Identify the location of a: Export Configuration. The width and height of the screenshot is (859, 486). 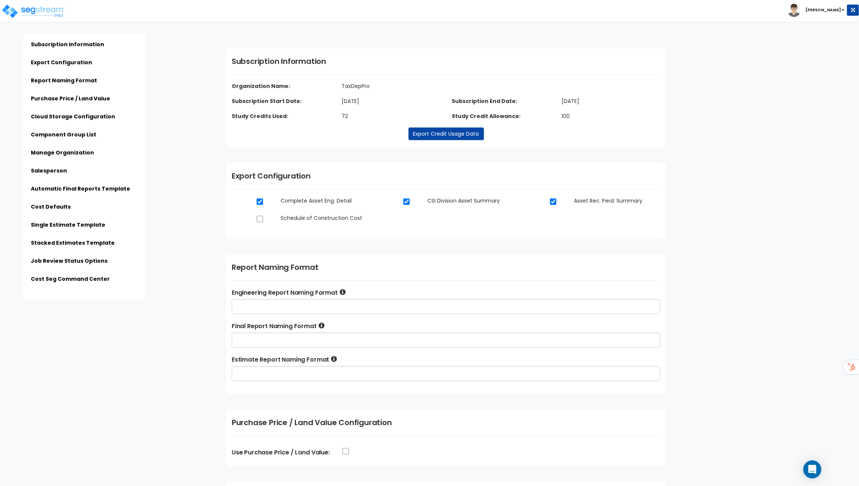
(61, 62).